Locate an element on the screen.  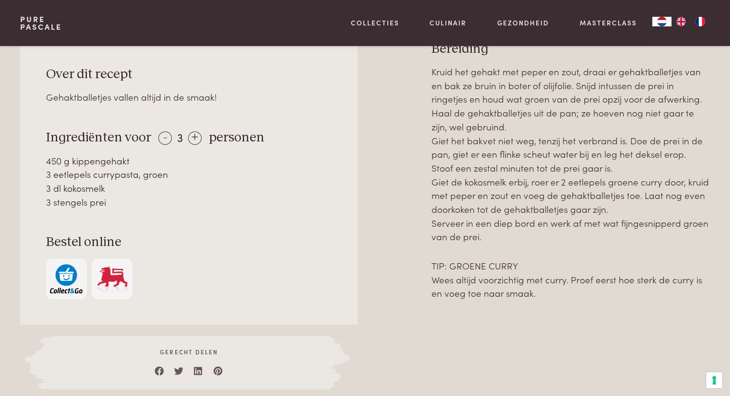
span: 3 is located at coordinates (180, 137).